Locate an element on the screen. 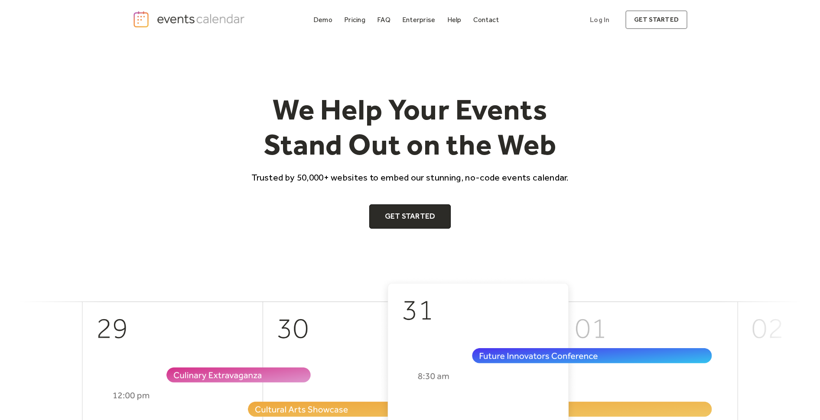 The height and width of the screenshot is (420, 820). div: Pricing is located at coordinates (355, 20).